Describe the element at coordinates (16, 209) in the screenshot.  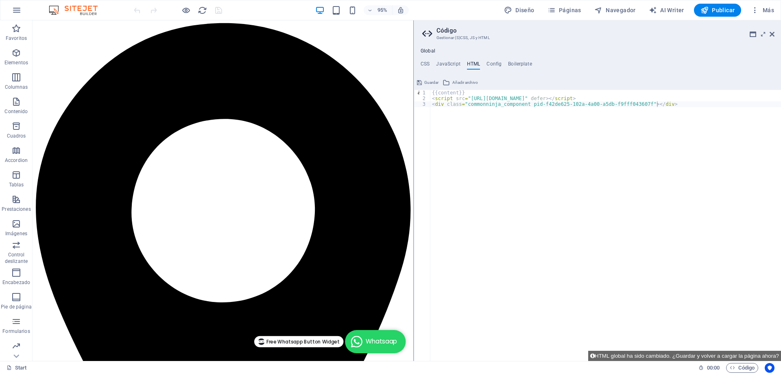
I see `p: Prestaciones` at that location.